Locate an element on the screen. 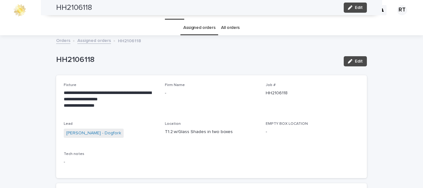 The image size is (423, 188). span: Job # is located at coordinates (270, 85).